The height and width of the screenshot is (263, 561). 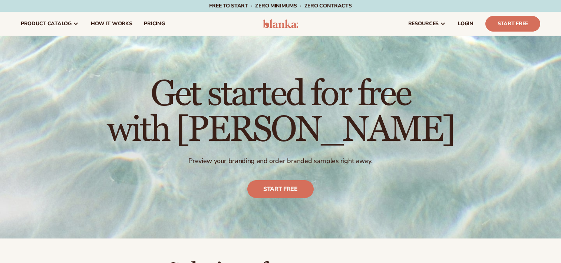 I want to click on span: product catalog, so click(x=46, y=24).